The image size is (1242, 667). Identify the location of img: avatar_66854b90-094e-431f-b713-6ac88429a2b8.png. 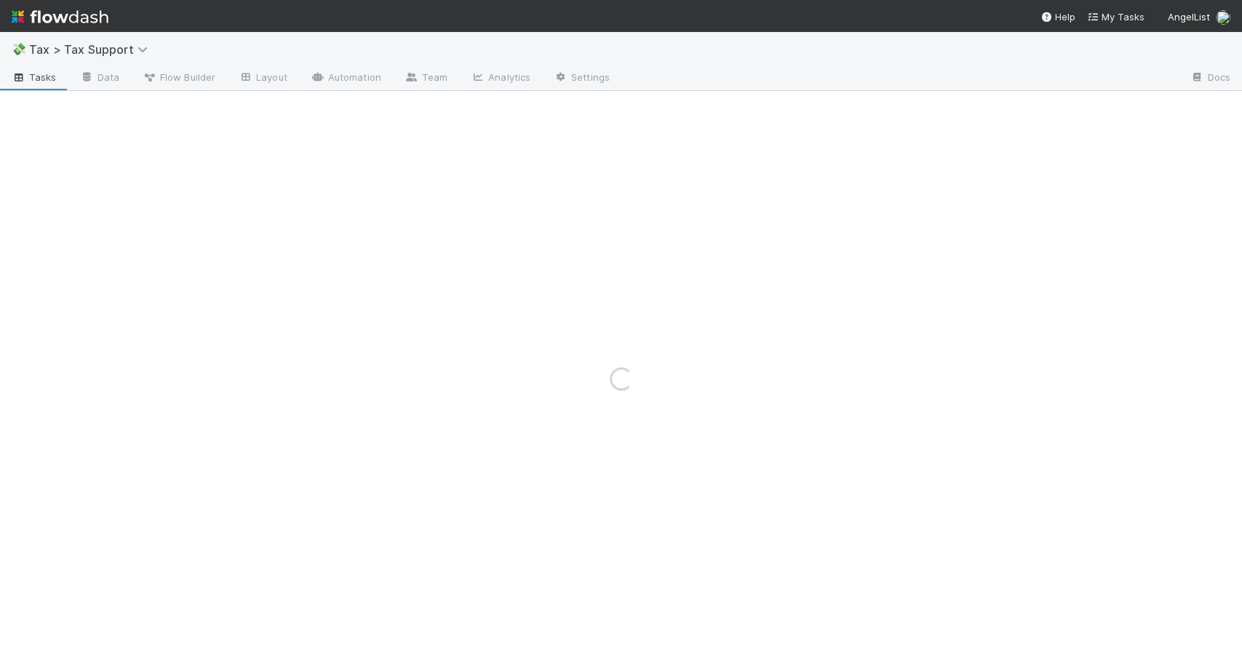
(1223, 17).